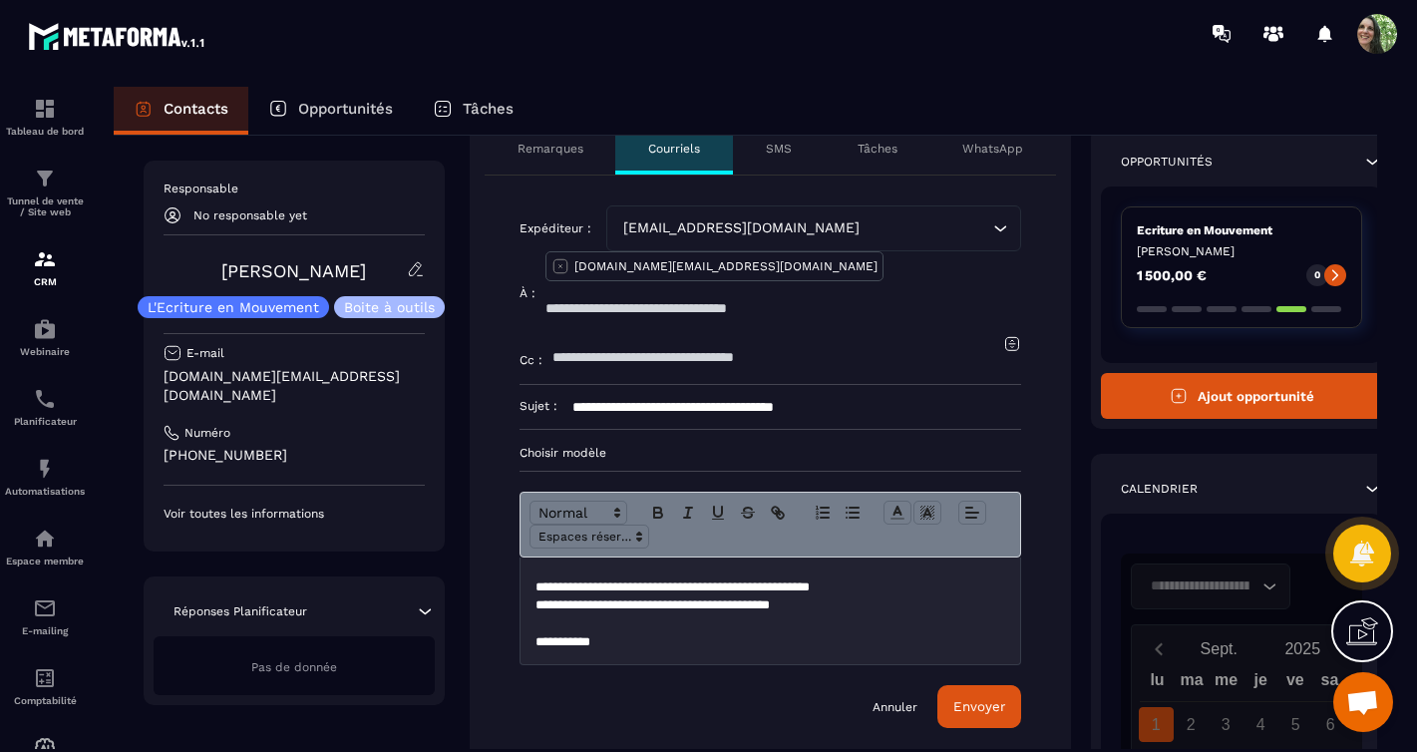 The image size is (1417, 752). Describe the element at coordinates (1317, 275) in the screenshot. I see `p: 0` at that location.